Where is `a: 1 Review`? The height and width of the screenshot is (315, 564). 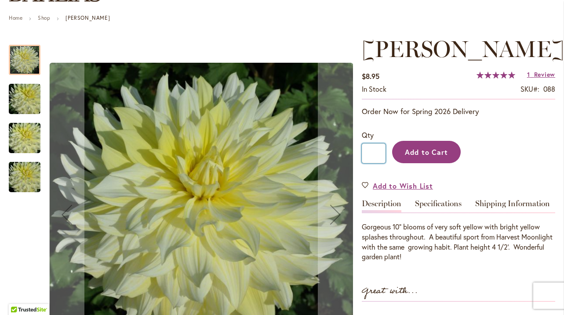 a: 1 Review is located at coordinates (541, 74).